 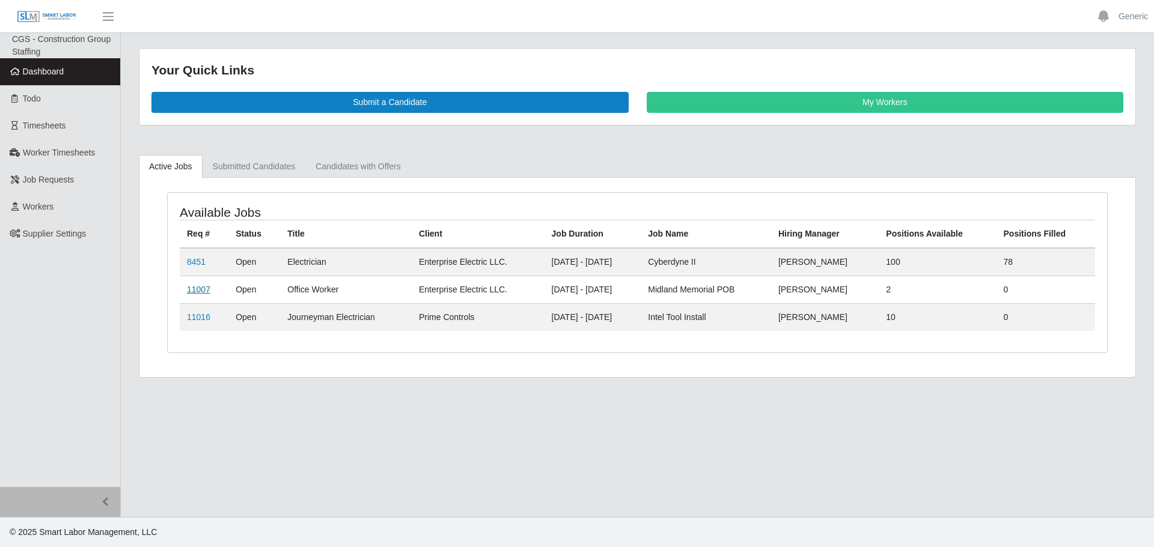 I want to click on span: Dashboard, so click(x=43, y=72).